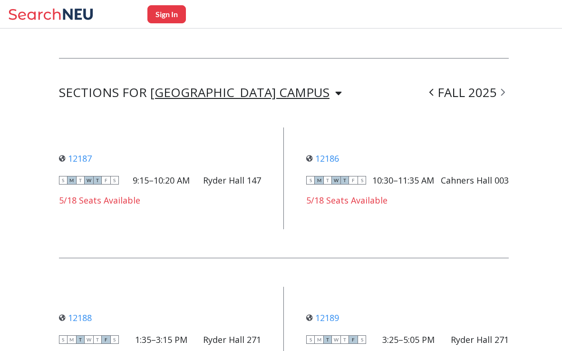 Image resolution: width=562 pixels, height=351 pixels. Describe the element at coordinates (404, 180) in the screenshot. I see `div: 10:30–11:35 AM` at that location.